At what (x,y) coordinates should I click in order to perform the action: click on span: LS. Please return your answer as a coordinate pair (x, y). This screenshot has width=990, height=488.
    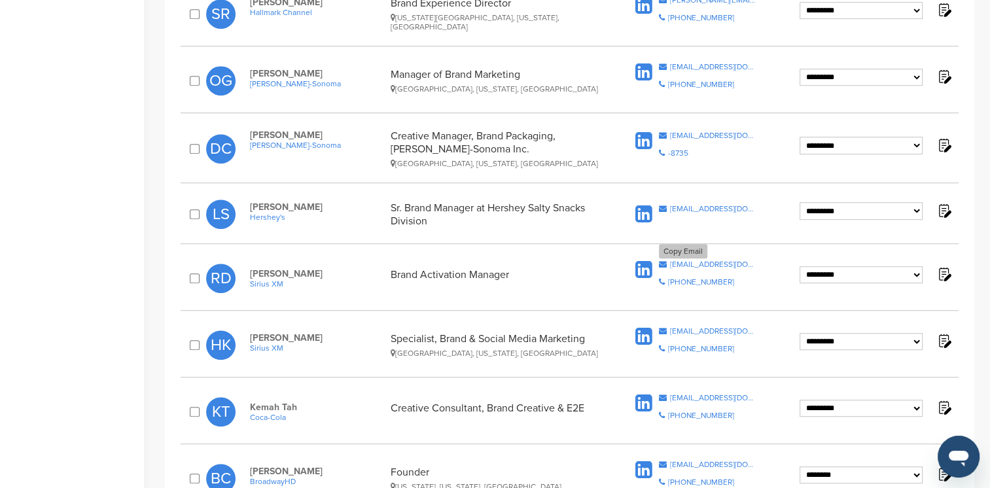
    Looking at the image, I should click on (220, 214).